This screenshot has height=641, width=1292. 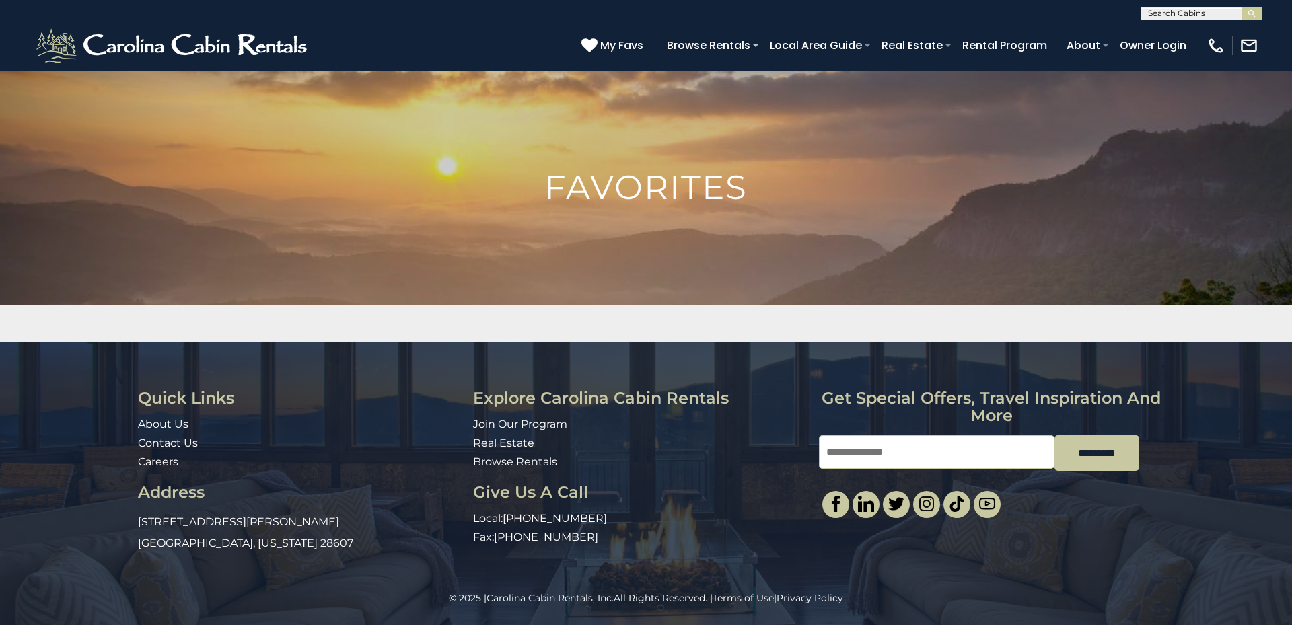 What do you see at coordinates (810, 598) in the screenshot?
I see `a: Privacy Policy` at bounding box center [810, 598].